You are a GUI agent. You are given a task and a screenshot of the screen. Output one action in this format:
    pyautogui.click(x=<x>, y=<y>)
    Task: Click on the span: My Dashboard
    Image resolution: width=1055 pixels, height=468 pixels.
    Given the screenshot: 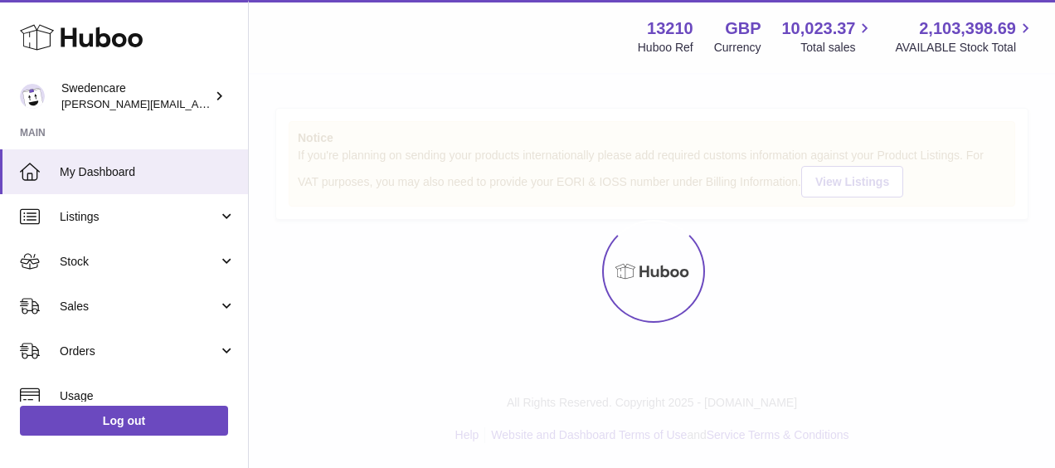 What is the action you would take?
    pyautogui.click(x=148, y=172)
    